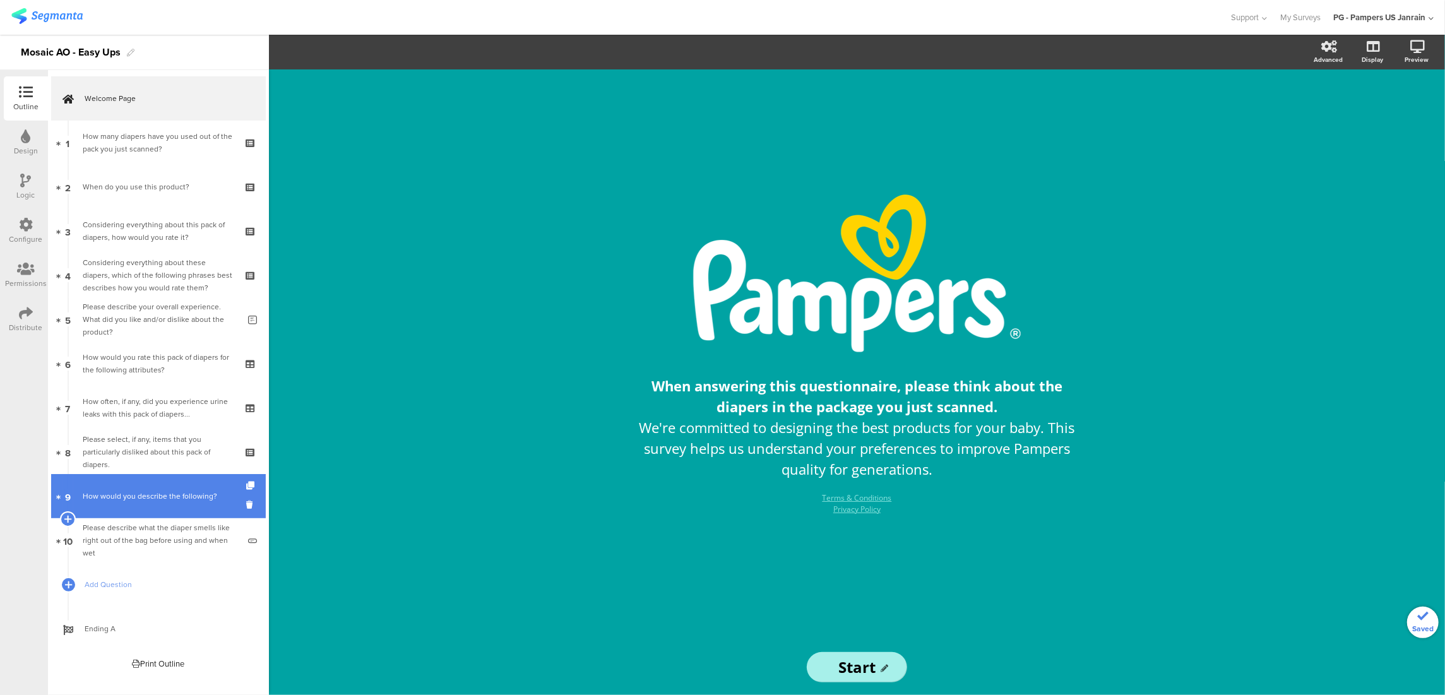 The height and width of the screenshot is (695, 1445). I want to click on a: 5 Please describe your overall experience. What did you like and/or dislike about the product?, so click(158, 319).